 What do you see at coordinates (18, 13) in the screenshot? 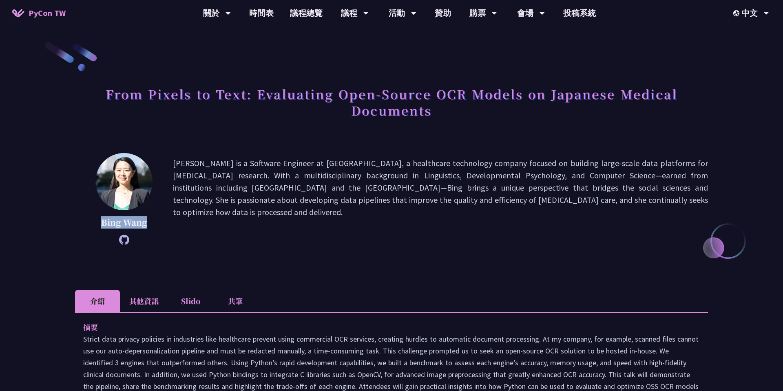
I see `img: Home icon of PyCon TW 2025` at bounding box center [18, 13].